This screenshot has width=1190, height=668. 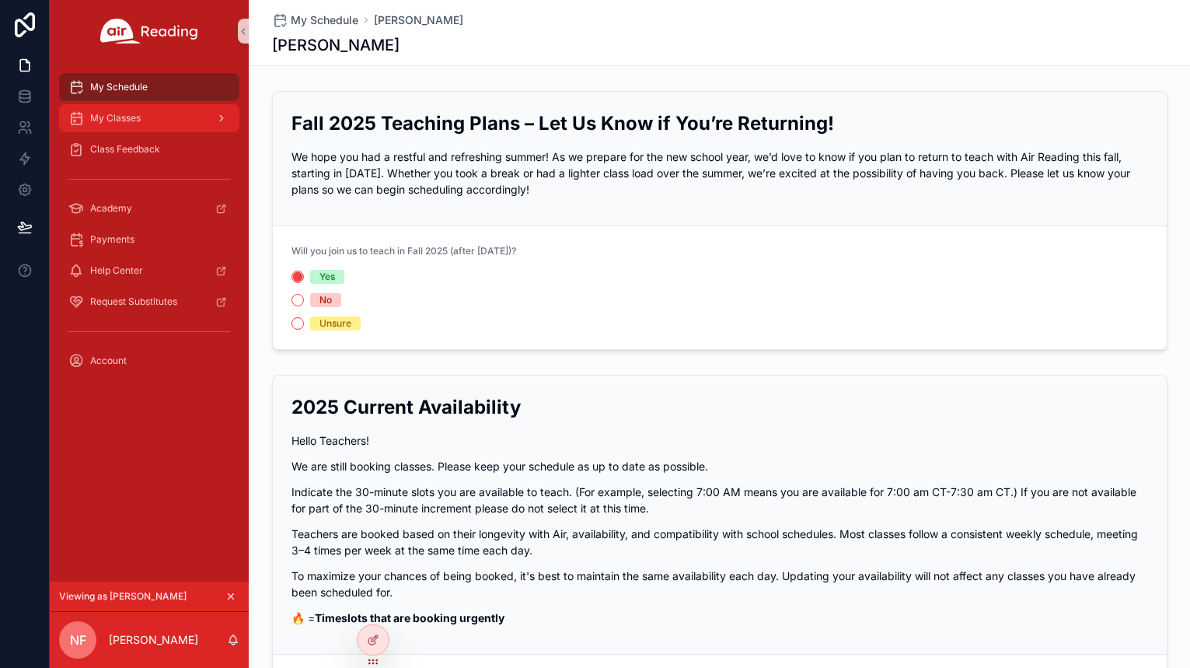 I want to click on a: Academy, so click(x=149, y=208).